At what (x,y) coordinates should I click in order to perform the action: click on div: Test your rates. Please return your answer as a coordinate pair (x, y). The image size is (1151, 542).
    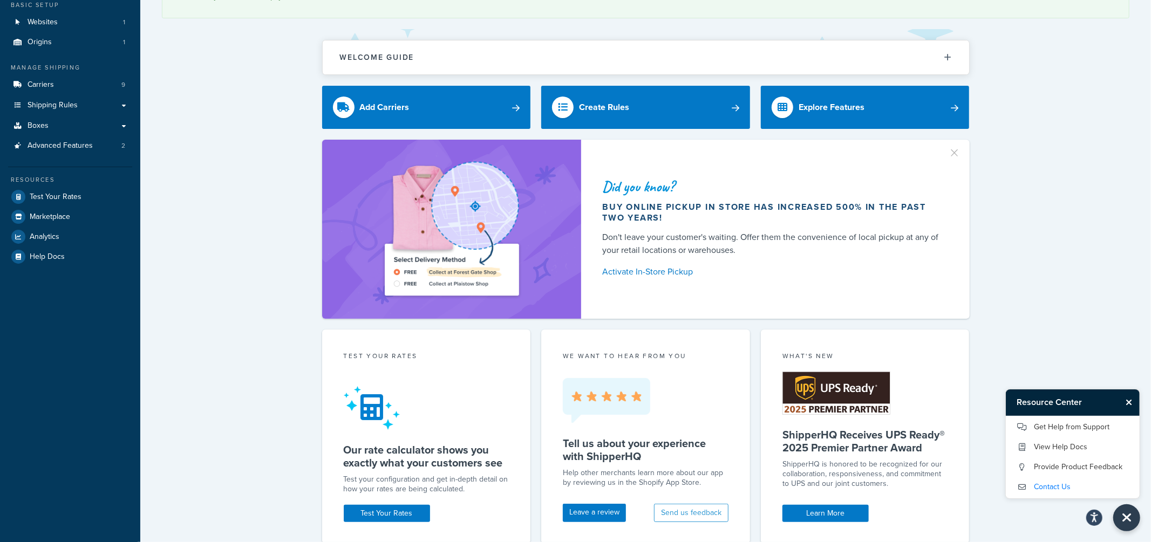
    Looking at the image, I should click on (426, 357).